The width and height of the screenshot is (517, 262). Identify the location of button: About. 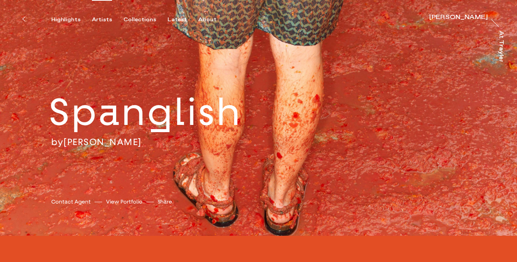
(213, 20).